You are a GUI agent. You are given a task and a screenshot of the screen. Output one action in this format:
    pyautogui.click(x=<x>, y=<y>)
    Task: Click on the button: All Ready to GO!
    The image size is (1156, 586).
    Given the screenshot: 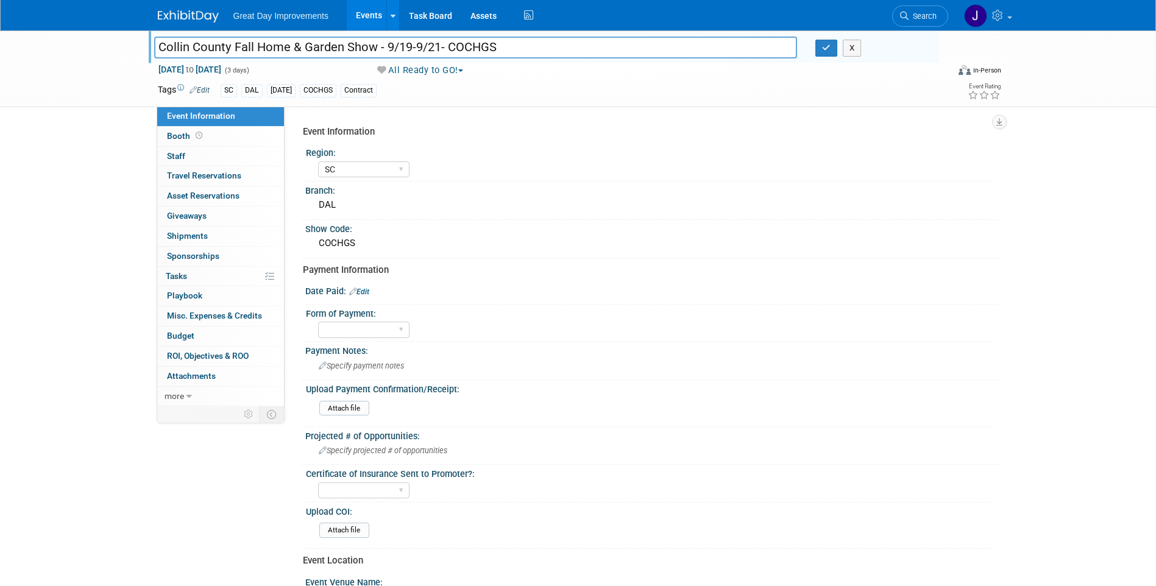 What is the action you would take?
    pyautogui.click(x=421, y=70)
    